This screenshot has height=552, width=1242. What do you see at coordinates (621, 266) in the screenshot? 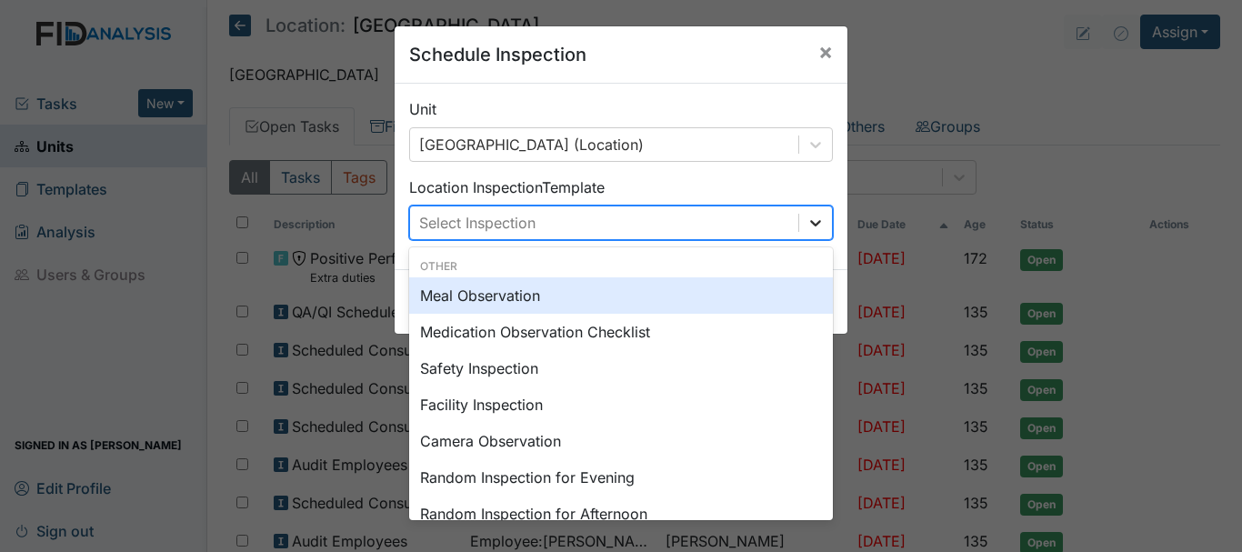
I see `div: Other` at bounding box center [621, 266].